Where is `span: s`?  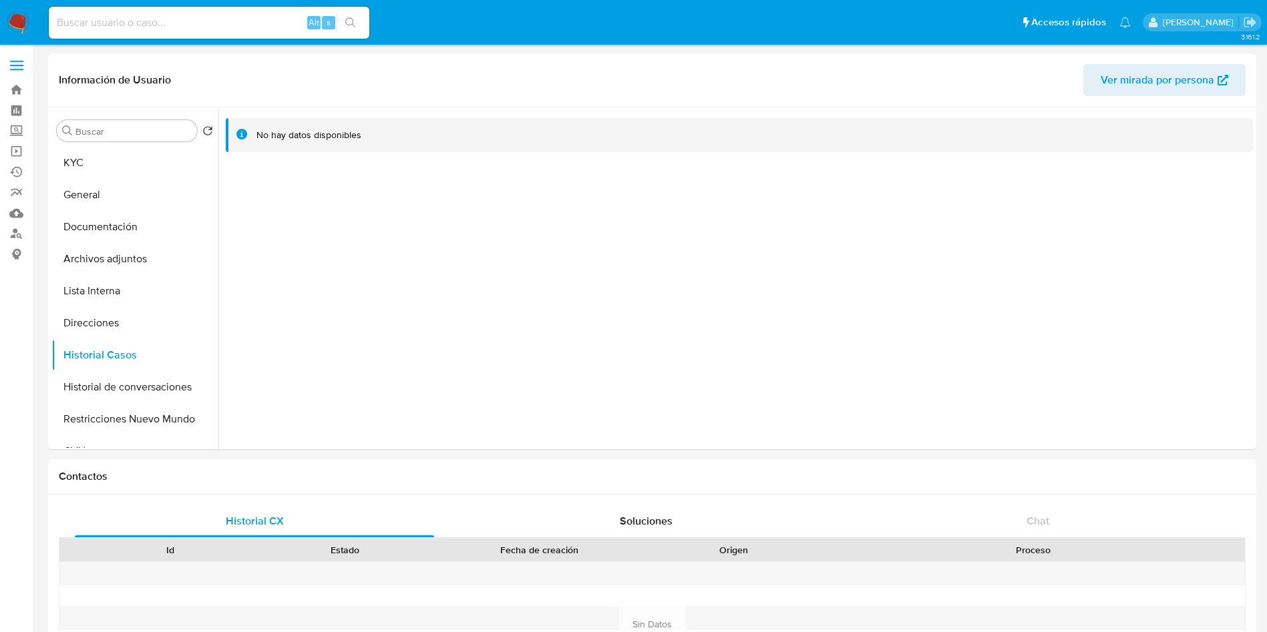 span: s is located at coordinates (329, 22).